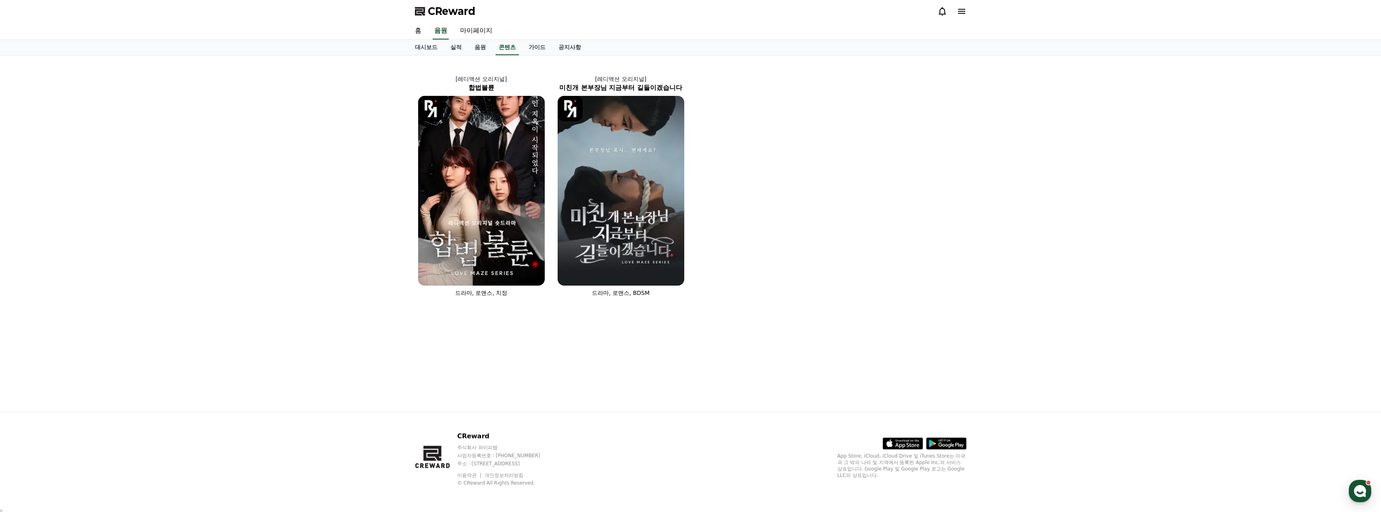  What do you see at coordinates (426, 48) in the screenshot?
I see `a: 대시보드` at bounding box center [426, 48].